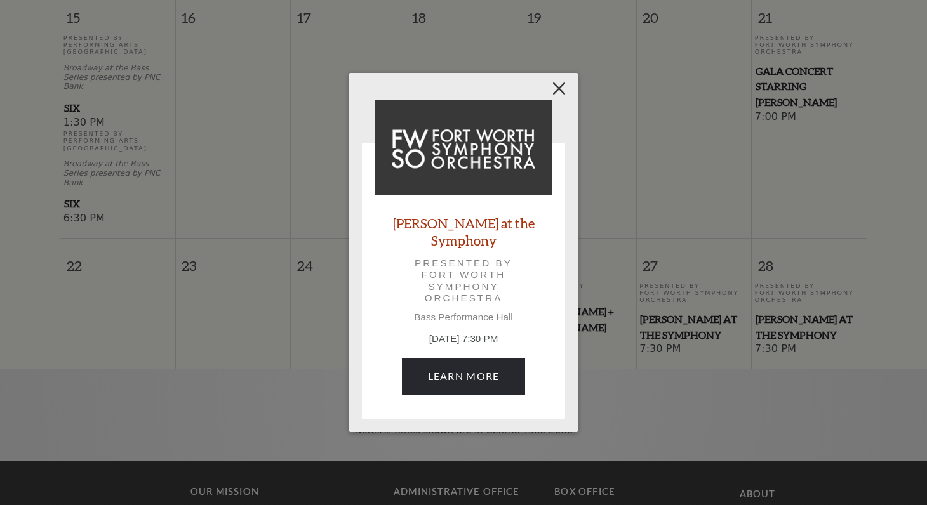 This screenshot has width=927, height=505. I want to click on p: Bass Performance Hall, so click(463, 317).